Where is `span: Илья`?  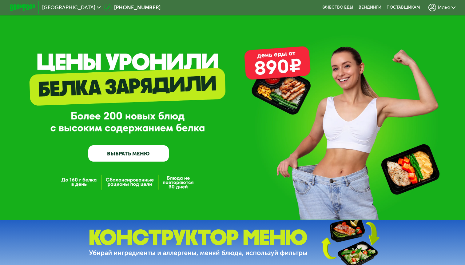 span: Илья is located at coordinates (444, 7).